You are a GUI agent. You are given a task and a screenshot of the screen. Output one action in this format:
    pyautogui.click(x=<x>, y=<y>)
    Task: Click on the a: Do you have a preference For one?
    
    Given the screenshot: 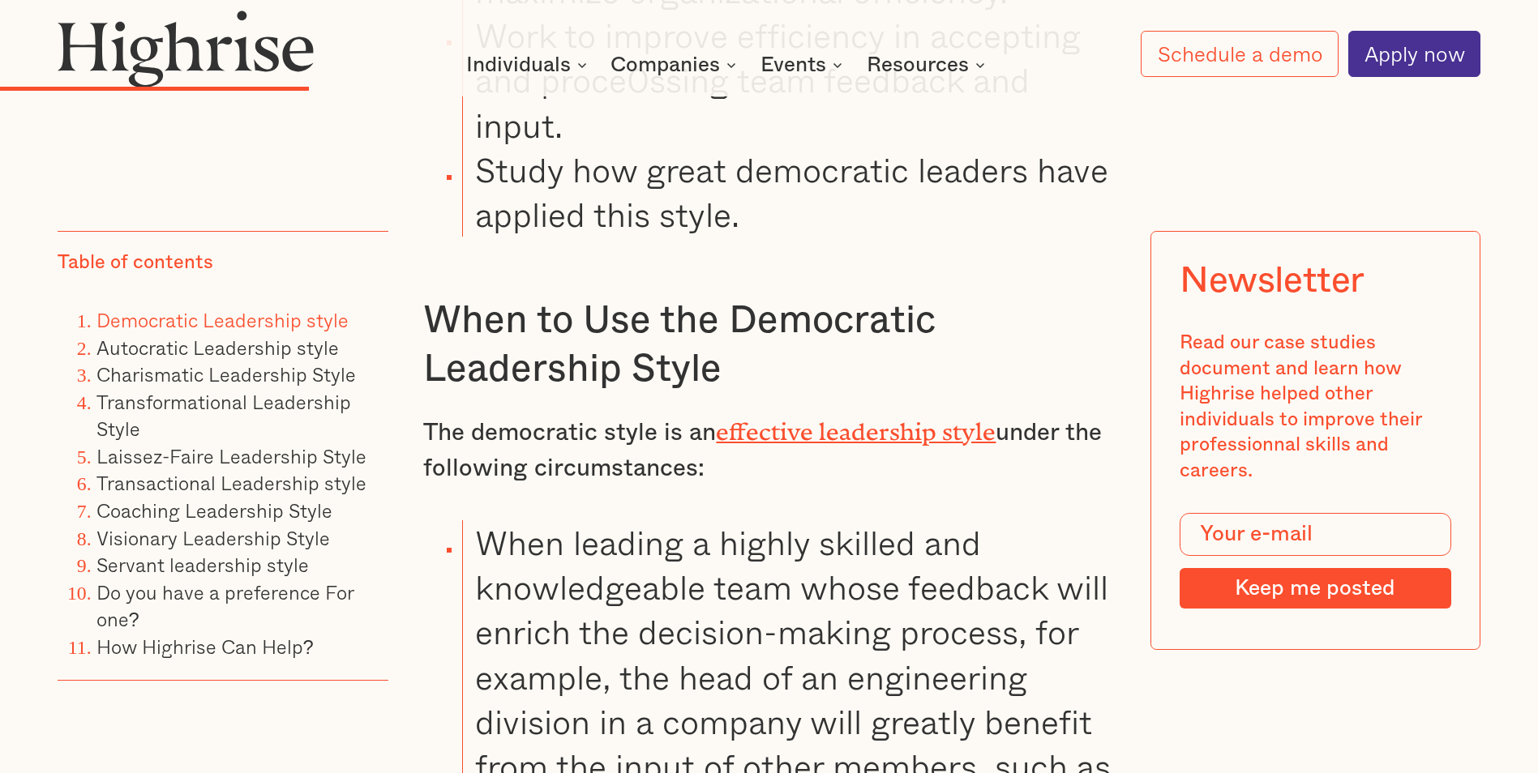 What is the action you would take?
    pyautogui.click(x=225, y=606)
    